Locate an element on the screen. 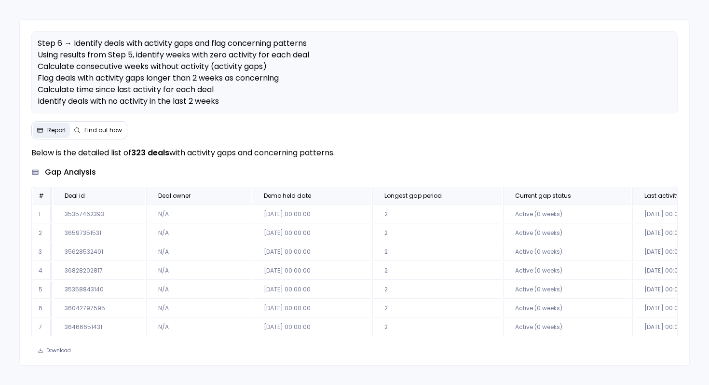  span: Download is located at coordinates (58, 351).